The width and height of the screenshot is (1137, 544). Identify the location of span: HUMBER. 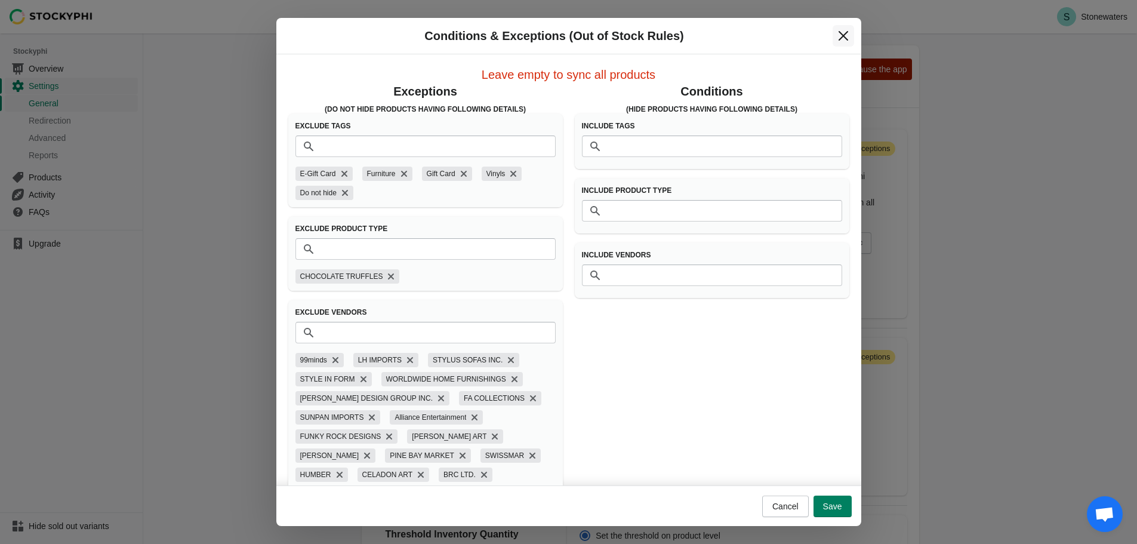
(316, 474).